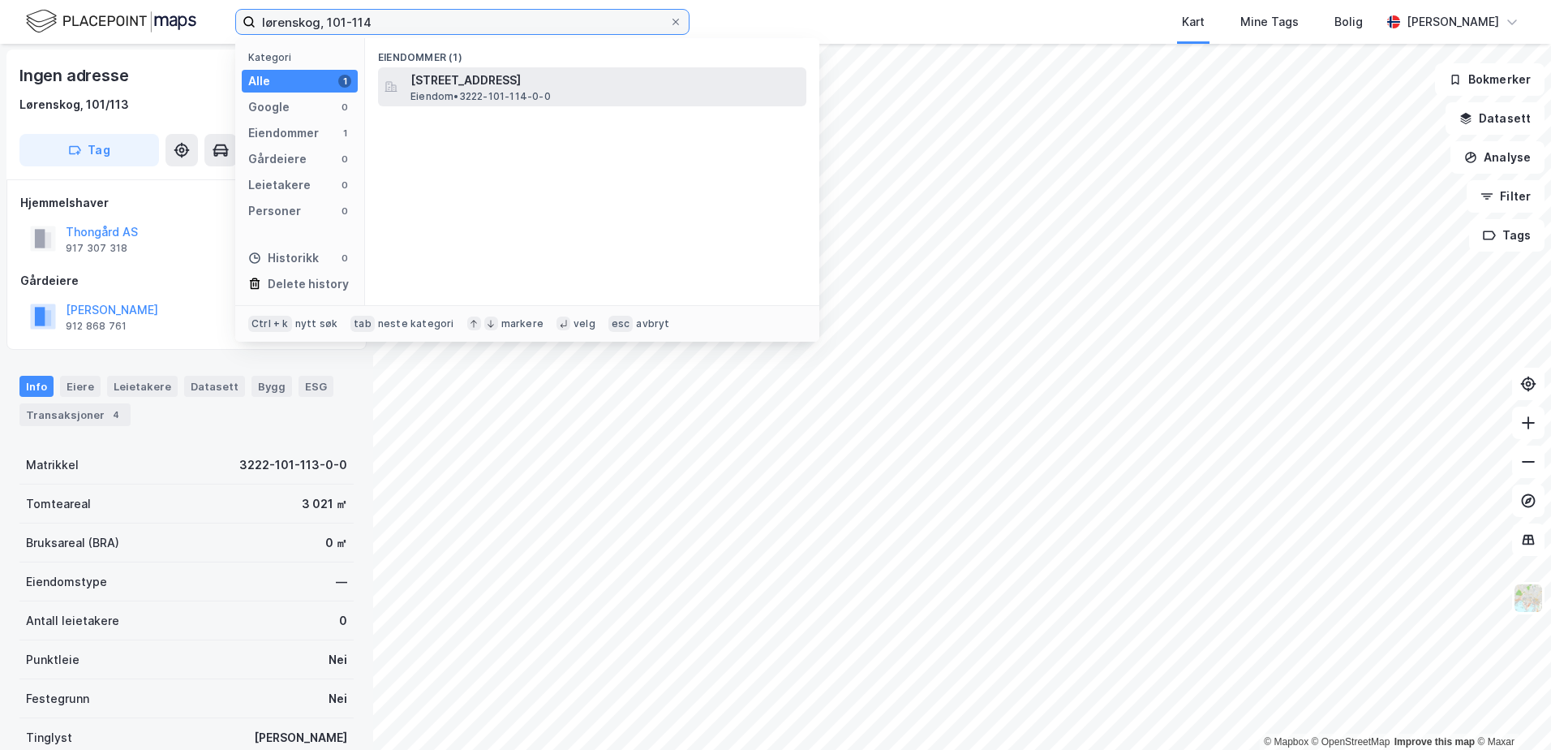  What do you see at coordinates (1511, 711) in the screenshot?
I see `div: Kontrollprogram for chat` at bounding box center [1511, 711].